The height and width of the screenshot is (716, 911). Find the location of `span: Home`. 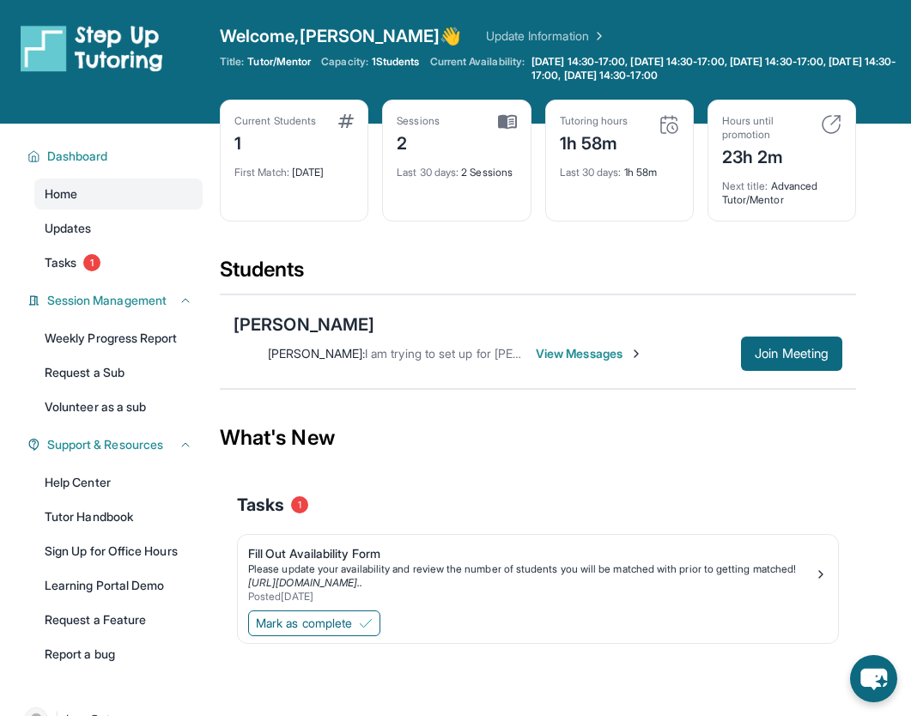

span: Home is located at coordinates (61, 194).